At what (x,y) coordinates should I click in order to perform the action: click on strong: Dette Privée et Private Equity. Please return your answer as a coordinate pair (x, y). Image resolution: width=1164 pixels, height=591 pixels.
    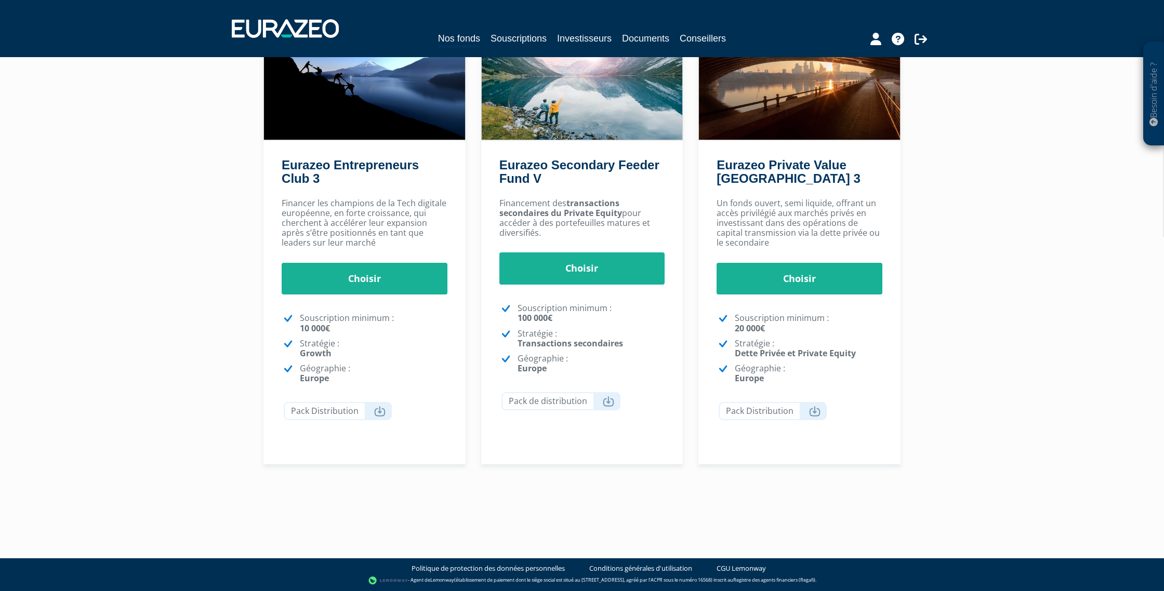
    Looking at the image, I should click on (795, 353).